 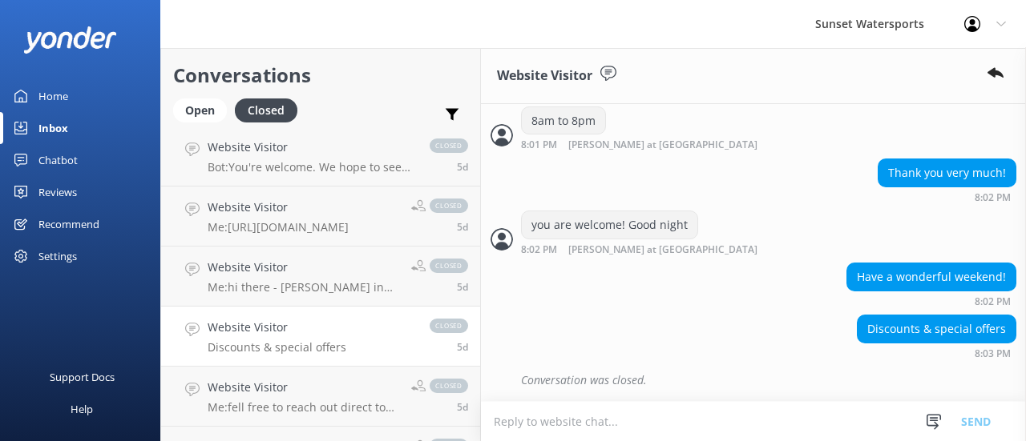 I want to click on div: Settings, so click(x=58, y=256).